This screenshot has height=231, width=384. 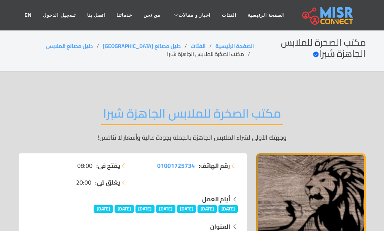 I want to click on img: main.misr_connect, so click(x=327, y=15).